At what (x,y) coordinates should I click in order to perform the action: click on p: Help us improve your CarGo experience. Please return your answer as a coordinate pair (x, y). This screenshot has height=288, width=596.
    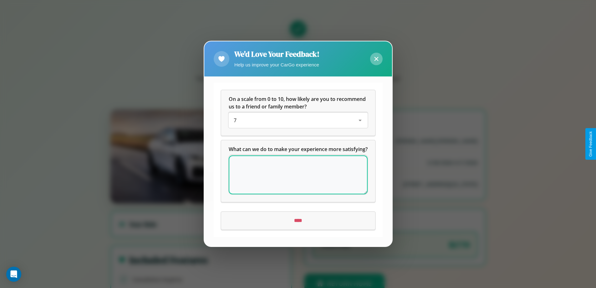
    Looking at the image, I should click on (277, 64).